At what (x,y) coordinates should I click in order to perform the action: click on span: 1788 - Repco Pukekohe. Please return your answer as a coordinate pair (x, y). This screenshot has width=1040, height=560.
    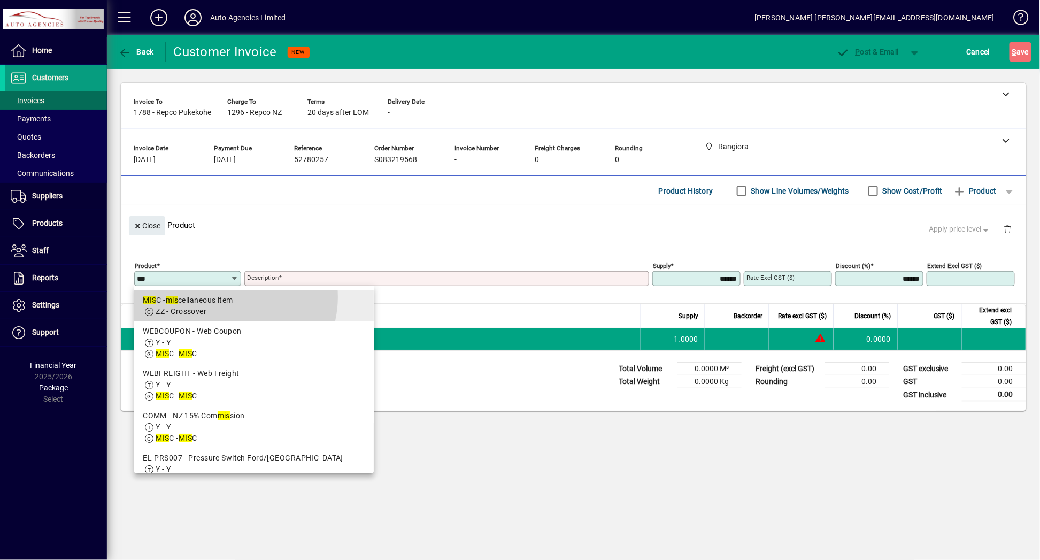
    Looking at the image, I should click on (172, 113).